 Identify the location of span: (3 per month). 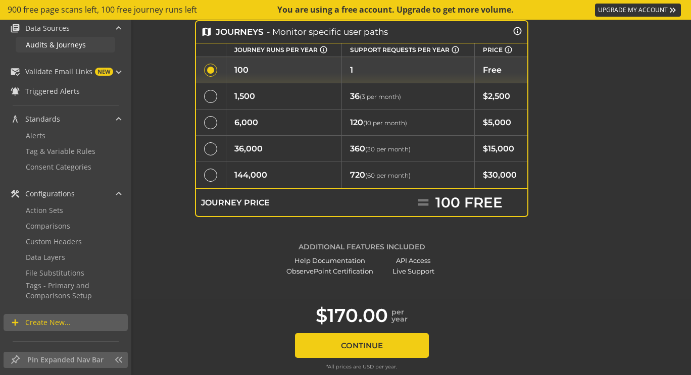
(380, 97).